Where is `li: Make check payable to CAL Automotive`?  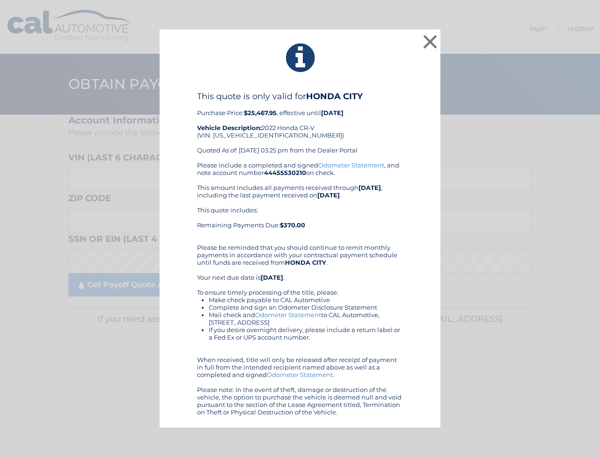
li: Make check payable to CAL Automotive is located at coordinates (305, 300).